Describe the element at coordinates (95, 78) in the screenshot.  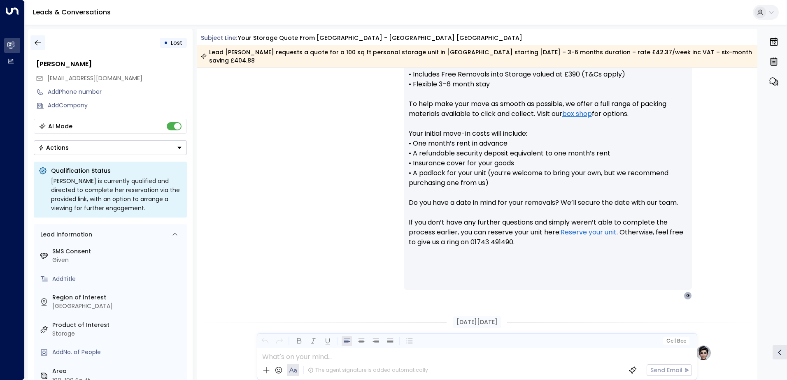
I see `span: gwill@rconnects.com` at that location.